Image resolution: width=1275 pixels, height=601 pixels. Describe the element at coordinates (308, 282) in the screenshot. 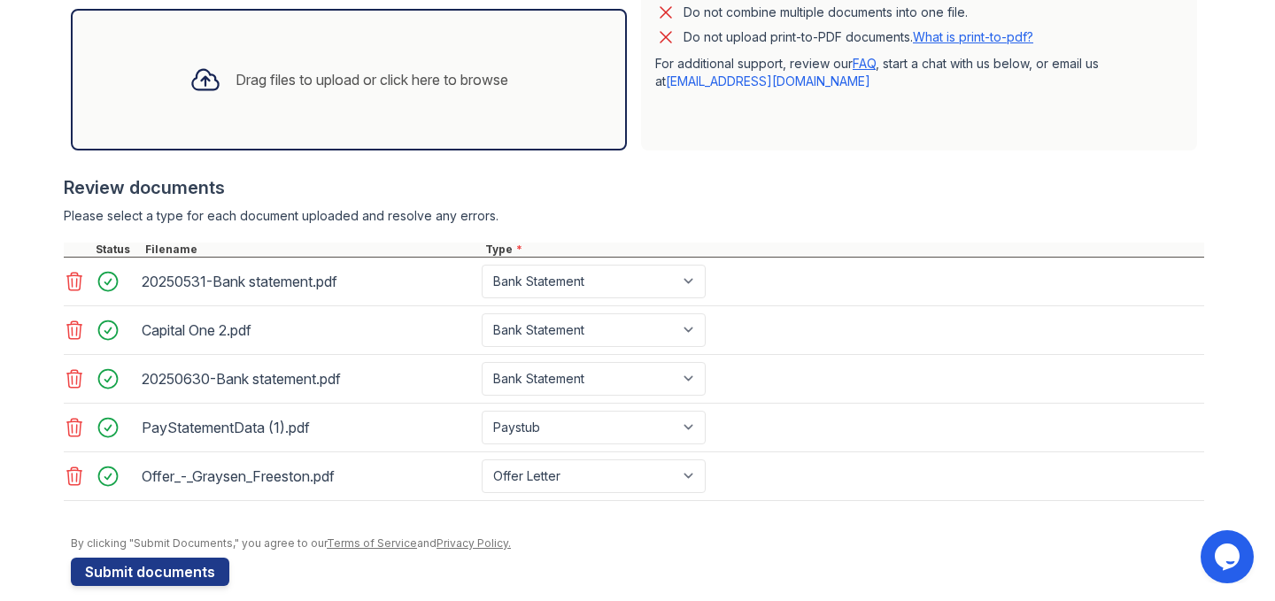

I see `div: 20250531-Bank statement.pdf` at that location.